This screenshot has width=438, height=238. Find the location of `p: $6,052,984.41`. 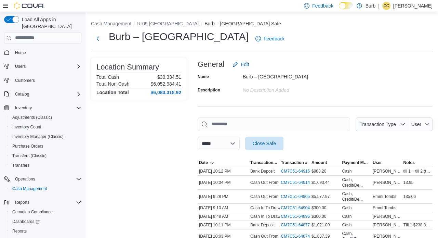

p: $6,052,984.41 is located at coordinates (166, 84).